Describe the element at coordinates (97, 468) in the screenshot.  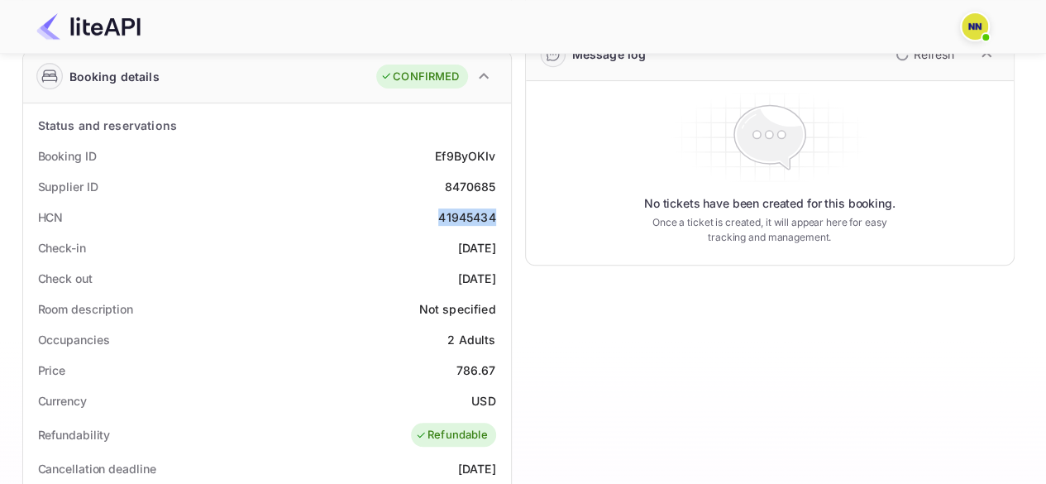
I see `div: Cancellation deadline` at that location.